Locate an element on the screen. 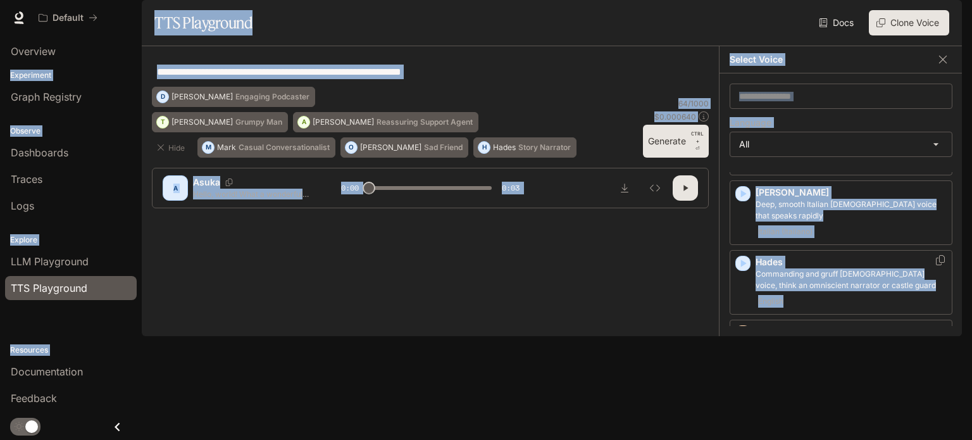 Image resolution: width=972 pixels, height=440 pixels. p: $ 0.000640 is located at coordinates (675, 116).